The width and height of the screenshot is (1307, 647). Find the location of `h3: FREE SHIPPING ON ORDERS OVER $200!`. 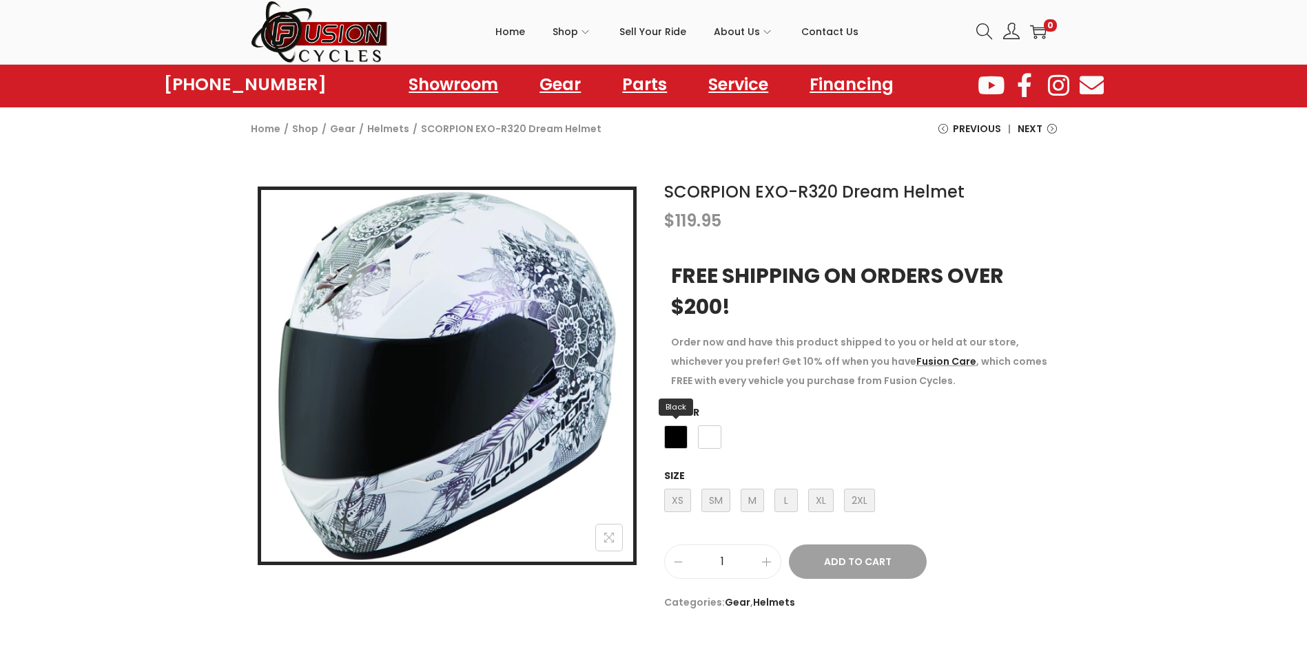

h3: FREE SHIPPING ON ORDERS OVER $200! is located at coordinates (860, 291).